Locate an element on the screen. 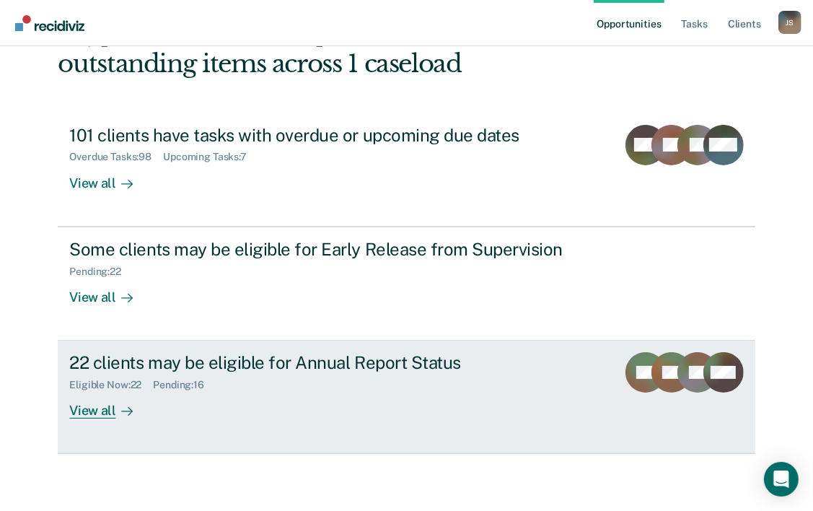 Image resolution: width=813 pixels, height=511 pixels. div: 22 clients may be eligible for Annual Report Status is located at coordinates (323, 362).